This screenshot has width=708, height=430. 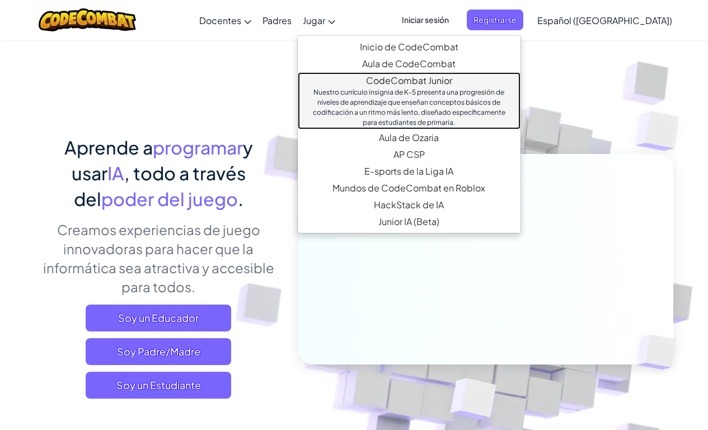 I want to click on a: Docentes, so click(x=225, y=20).